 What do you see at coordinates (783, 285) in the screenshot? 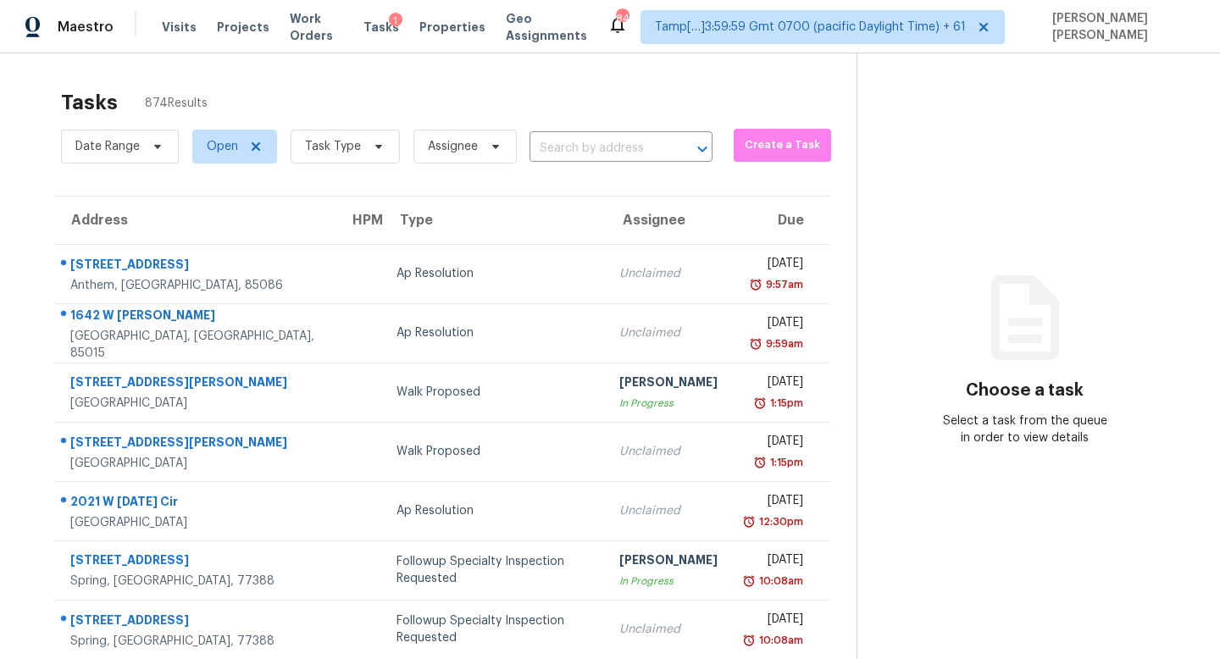
I see `div: 9:57am` at bounding box center [783, 285].